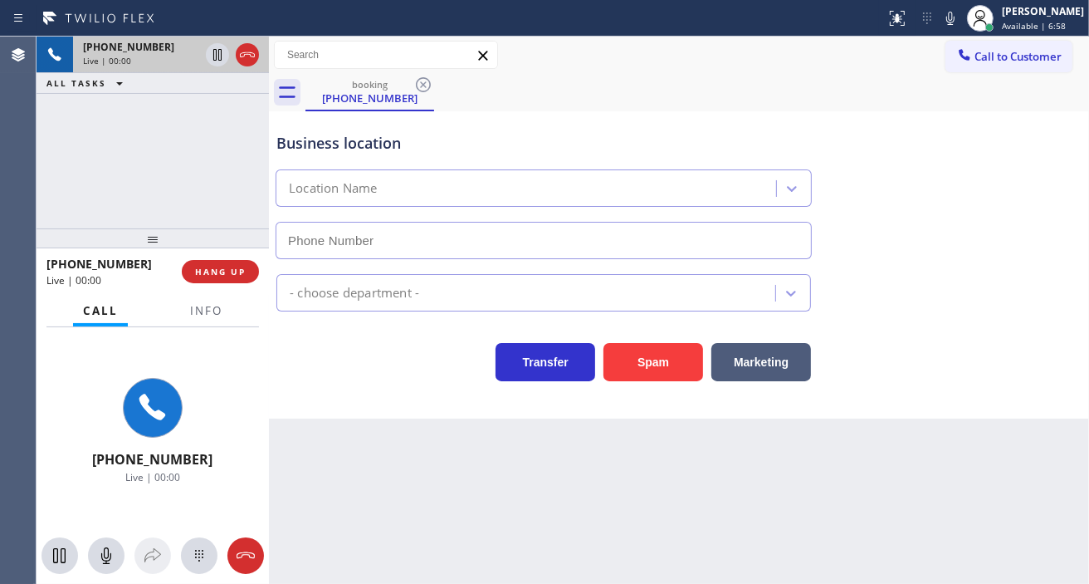  What do you see at coordinates (206, 310) in the screenshot?
I see `button: Info` at bounding box center [206, 310].